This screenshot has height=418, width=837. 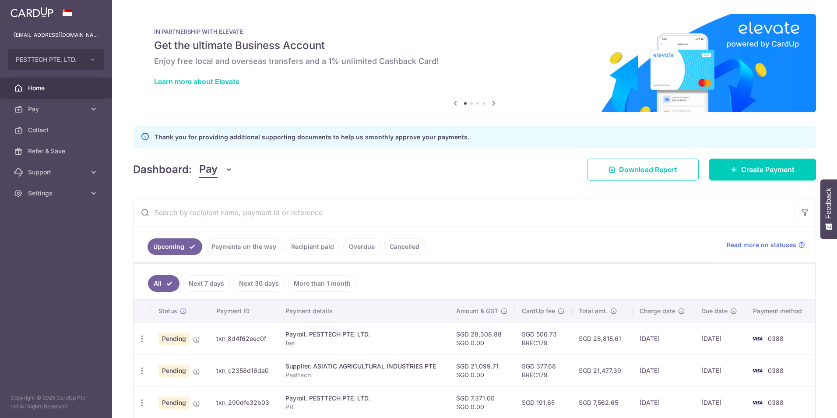 I want to click on p: fee, so click(x=364, y=343).